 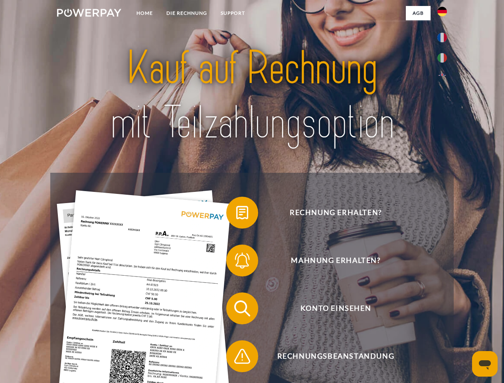 I want to click on img: title-powerpay_de.svg, so click(x=252, y=95).